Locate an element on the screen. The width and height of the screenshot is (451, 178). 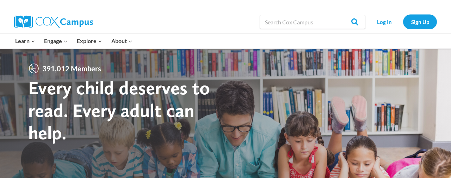
strong: Every child deserves to read. Every adult can help. is located at coordinates (119, 110).